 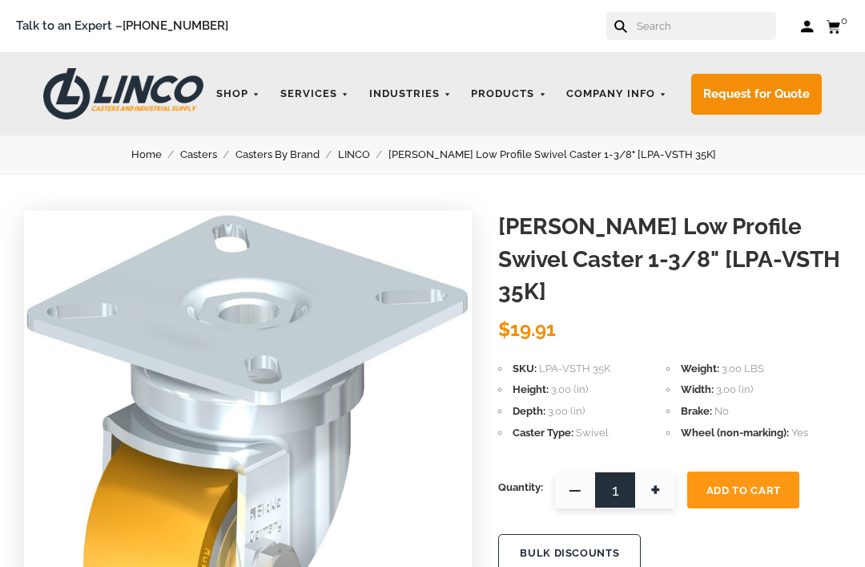 What do you see at coordinates (155, 155) in the screenshot?
I see `a: Home` at bounding box center [155, 155].